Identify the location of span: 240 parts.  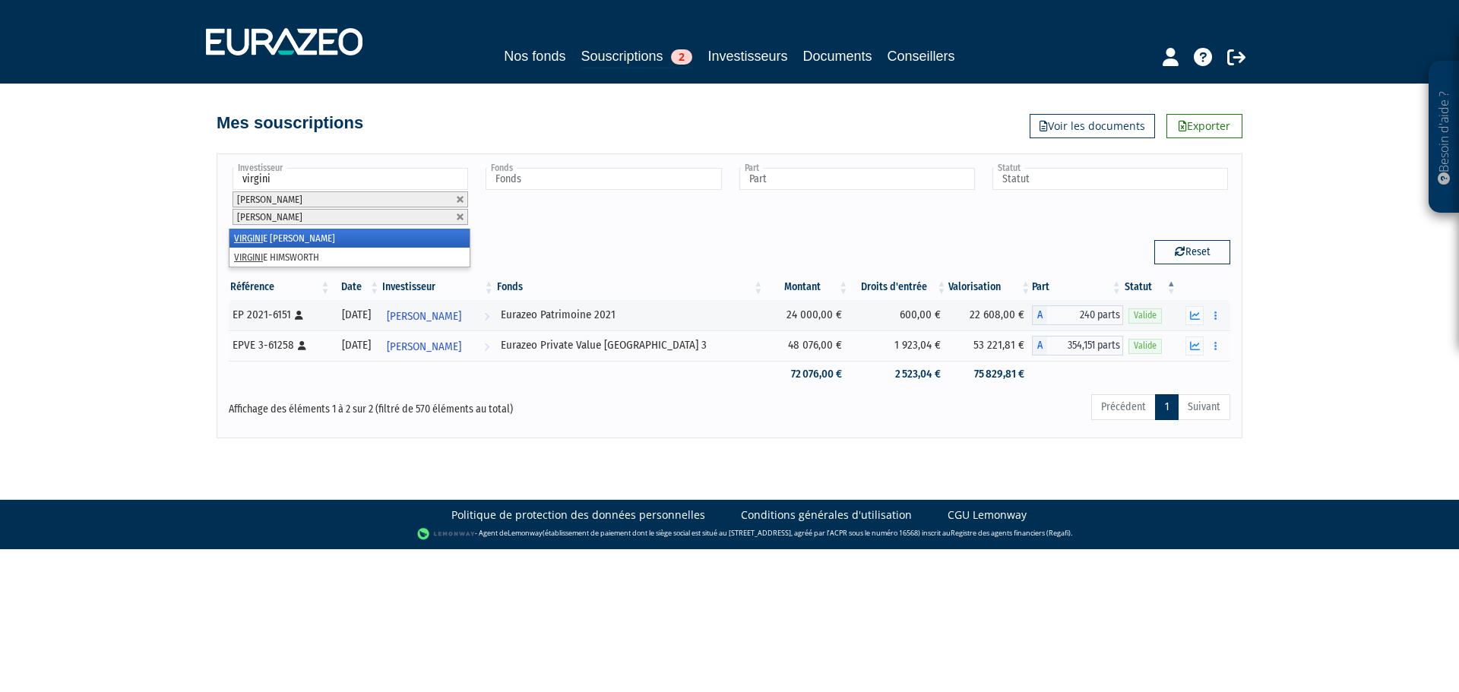
(1084, 315).